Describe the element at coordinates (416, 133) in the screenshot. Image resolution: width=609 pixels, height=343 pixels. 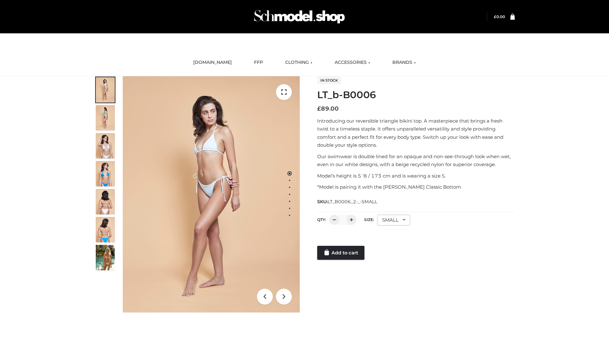
I see `p: Introducing our reversible triangle bikini top. A masterpiece that brings a fresh twist to a time...` at that location.